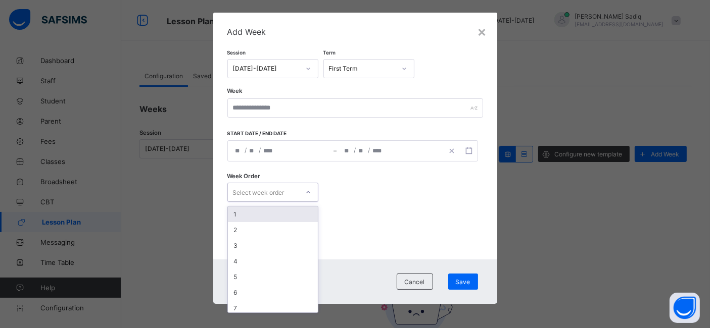 The image size is (710, 328). What do you see at coordinates (273, 293) in the screenshot?
I see `div: 6` at bounding box center [273, 293].